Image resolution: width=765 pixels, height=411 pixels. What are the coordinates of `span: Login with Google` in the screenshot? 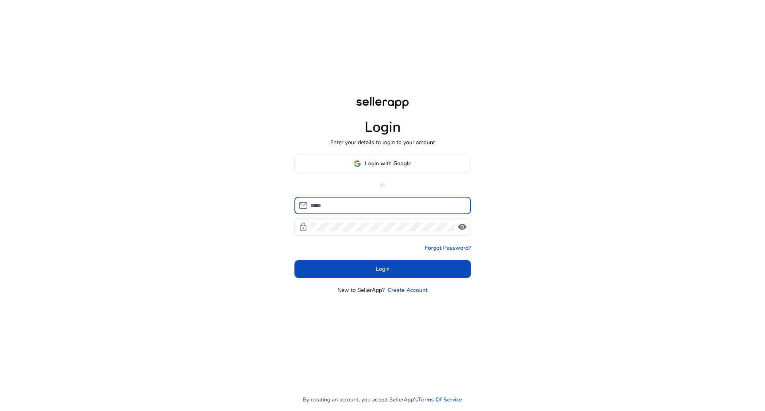 It's located at (388, 163).